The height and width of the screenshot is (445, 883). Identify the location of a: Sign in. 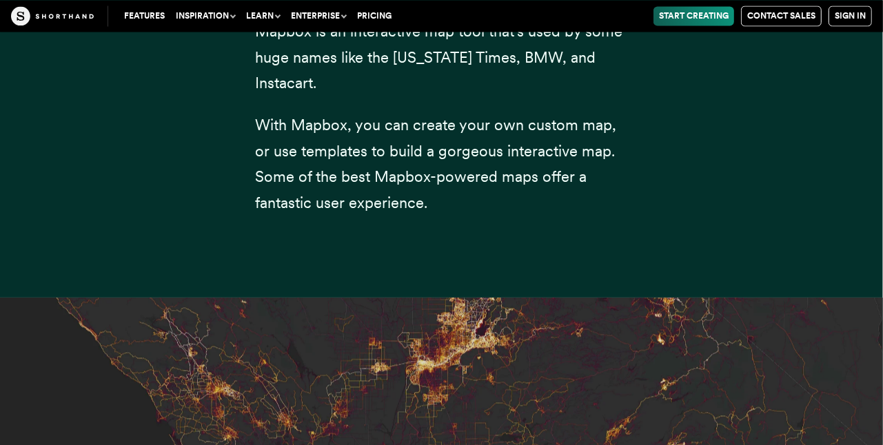
(850, 16).